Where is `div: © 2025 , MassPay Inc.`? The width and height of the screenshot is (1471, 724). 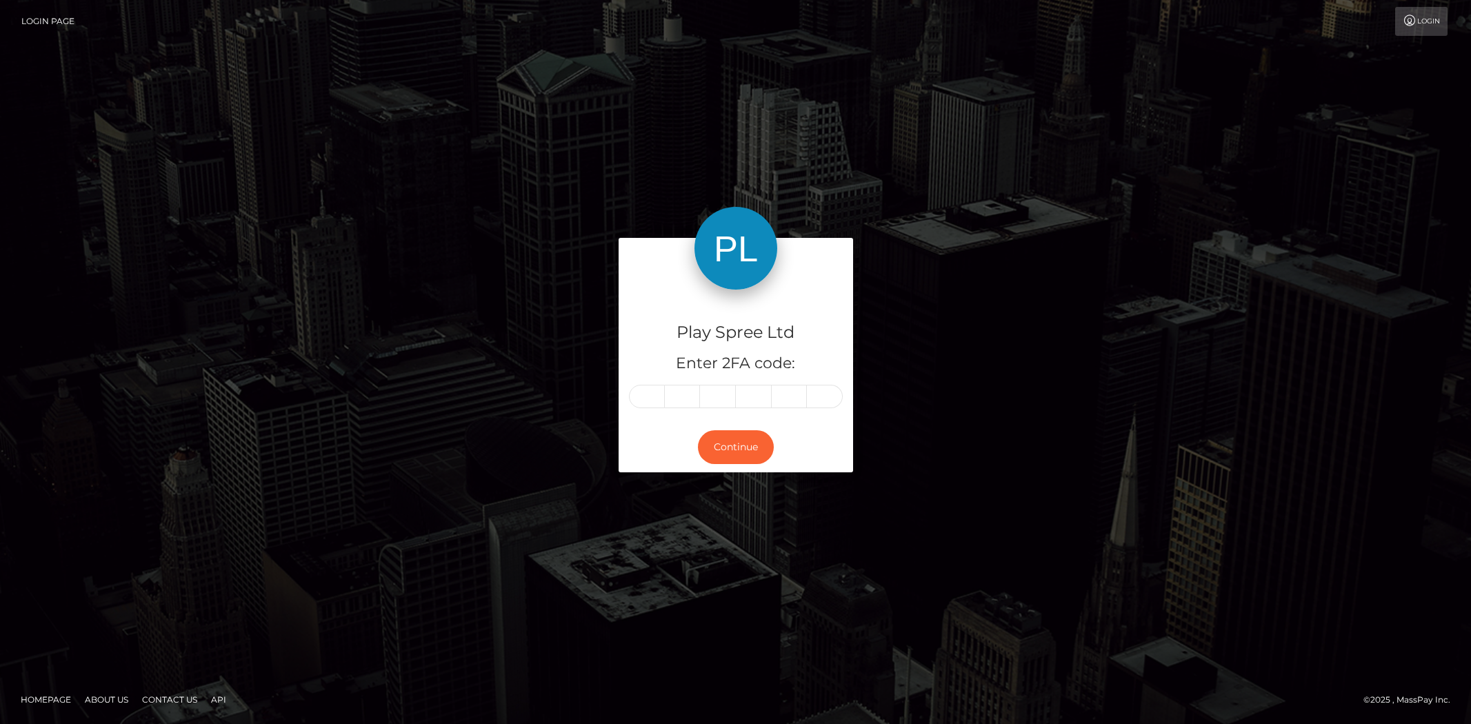 div: © 2025 , MassPay Inc. is located at coordinates (1412, 700).